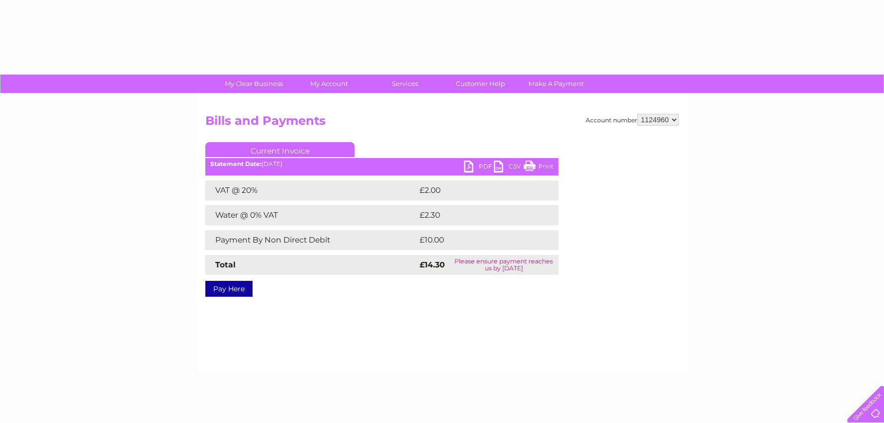  I want to click on a: Customer Help, so click(480, 84).